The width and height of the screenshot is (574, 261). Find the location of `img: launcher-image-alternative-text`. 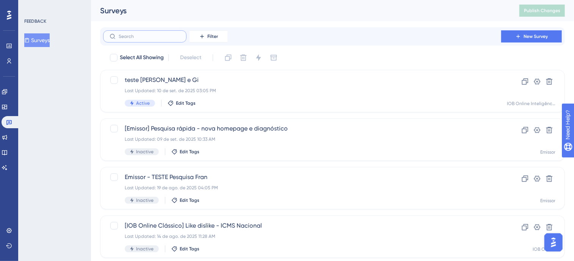

img: launcher-image-alternative-text is located at coordinates (11, 11).